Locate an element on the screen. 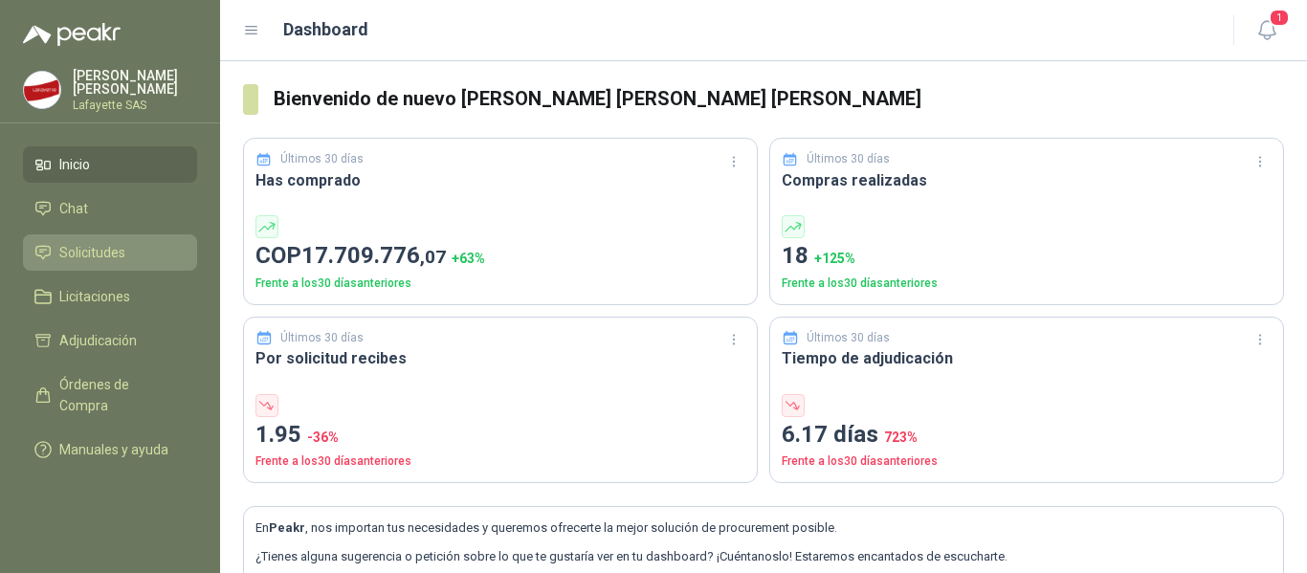  img: Logo peakr is located at coordinates (72, 34).